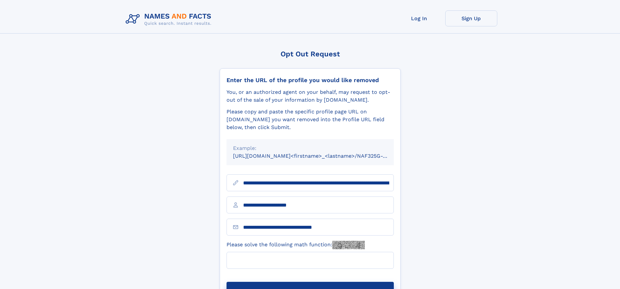 The image size is (620, 289). I want to click on div: Opt Out Request, so click(310, 54).